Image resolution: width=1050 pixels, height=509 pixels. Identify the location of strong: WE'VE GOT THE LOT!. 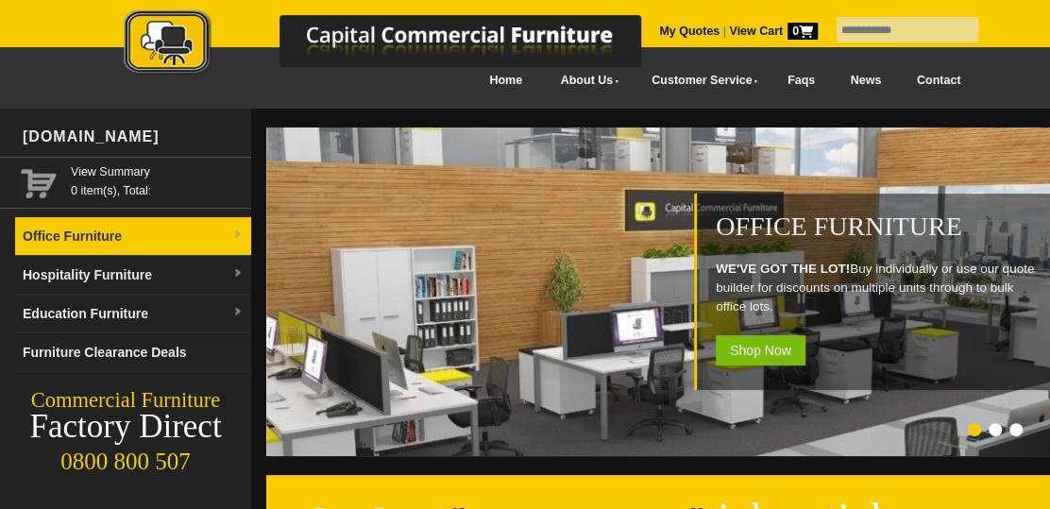
(783, 268).